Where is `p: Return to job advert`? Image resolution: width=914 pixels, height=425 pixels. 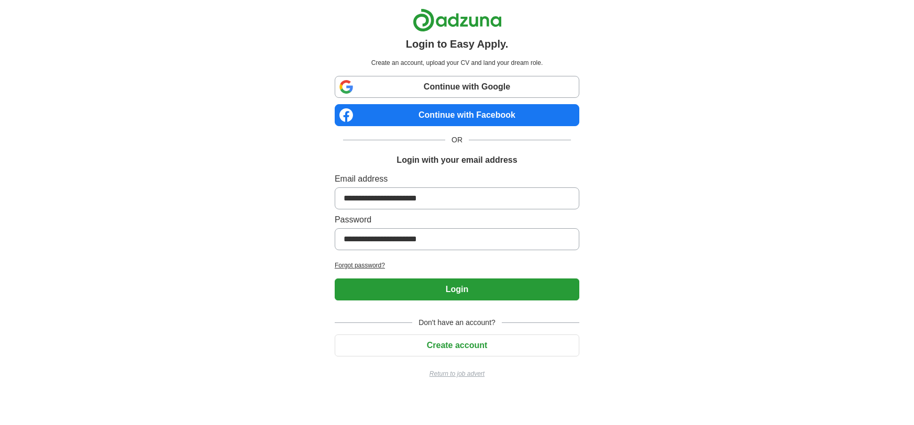 p: Return to job advert is located at coordinates (457, 374).